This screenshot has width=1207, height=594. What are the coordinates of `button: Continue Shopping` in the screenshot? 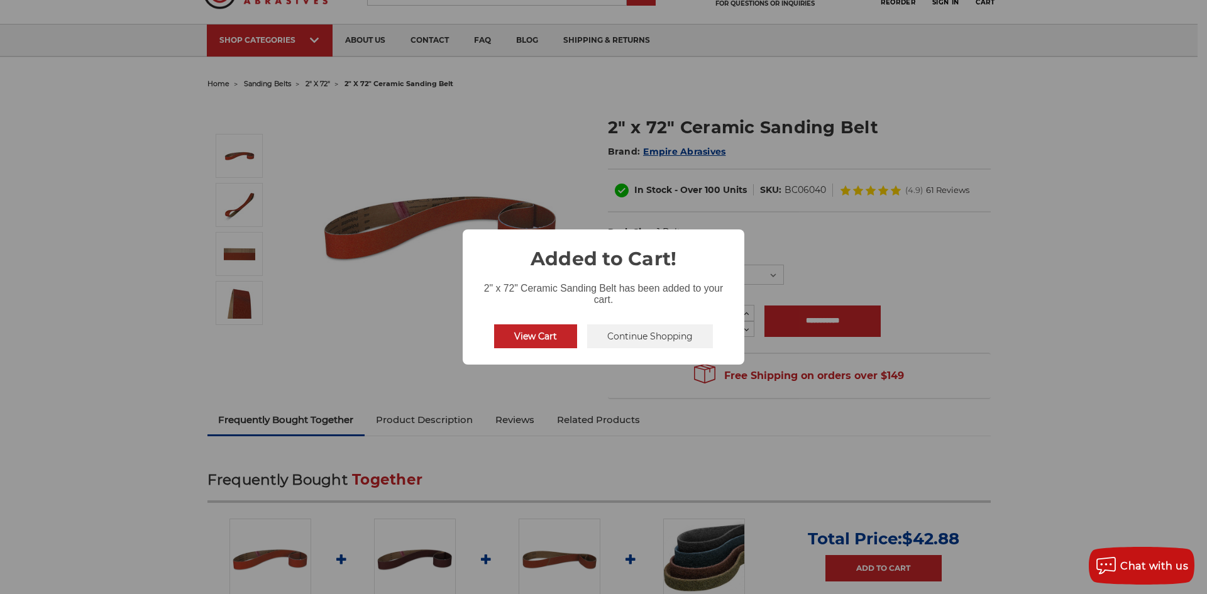 It's located at (650, 336).